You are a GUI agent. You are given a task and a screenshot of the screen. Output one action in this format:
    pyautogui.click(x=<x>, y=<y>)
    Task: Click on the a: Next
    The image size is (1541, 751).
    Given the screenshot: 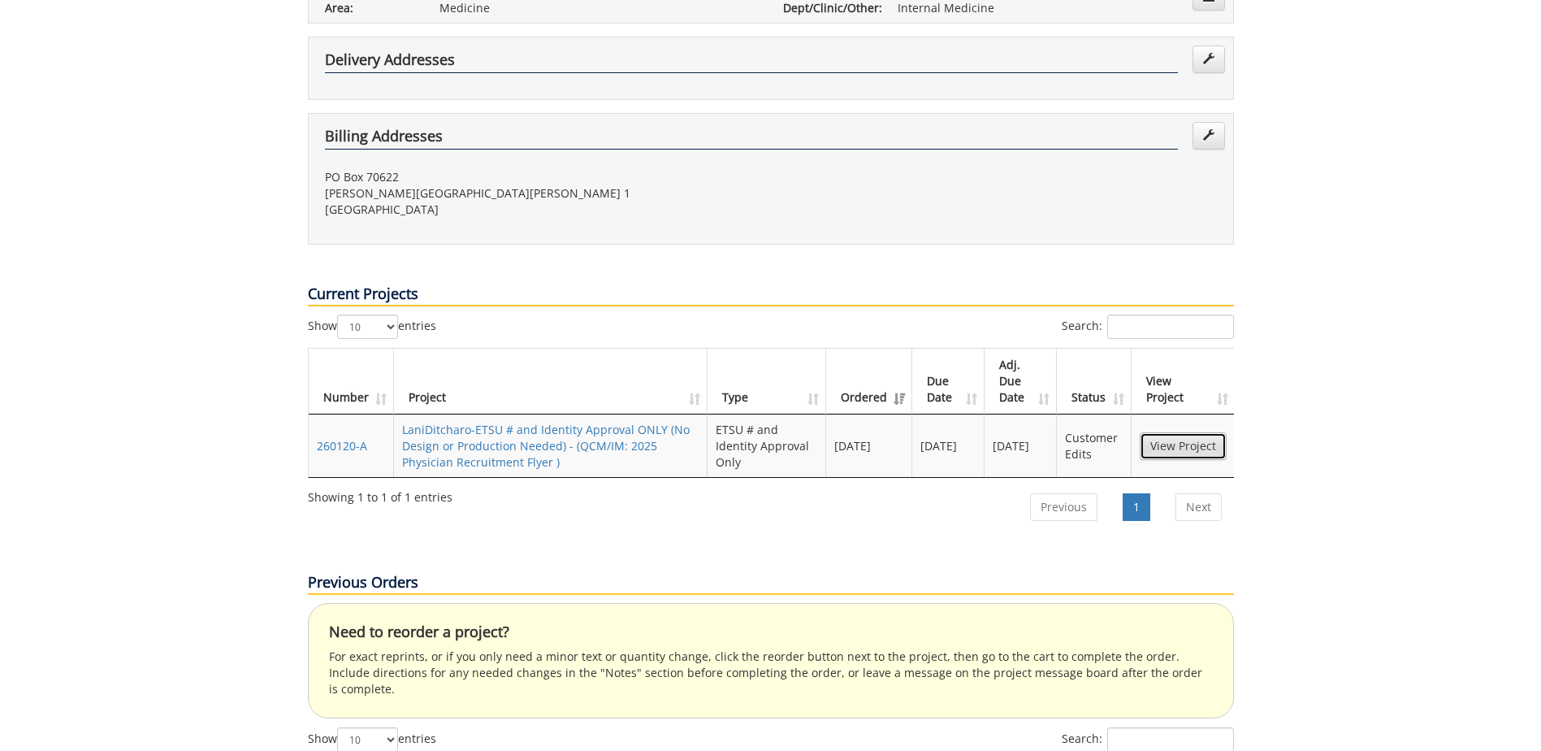 What is the action you would take?
    pyautogui.click(x=1198, y=507)
    